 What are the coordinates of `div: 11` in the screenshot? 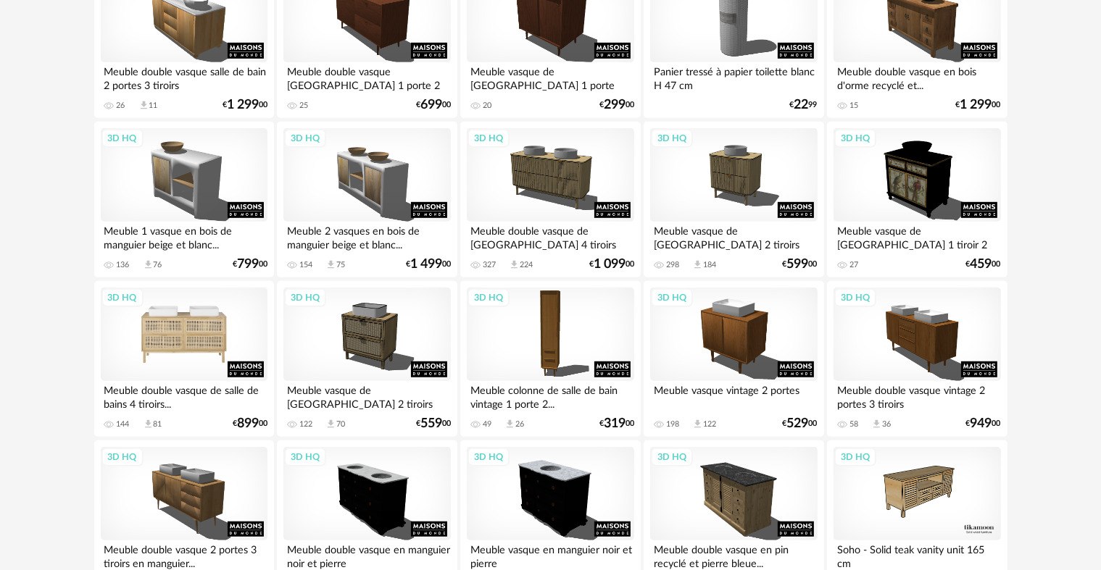 It's located at (154, 106).